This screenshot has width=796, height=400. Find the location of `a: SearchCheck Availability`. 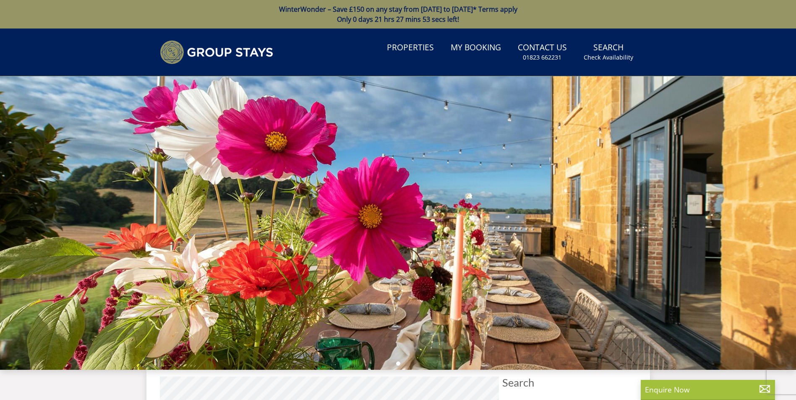

a: SearchCheck Availability is located at coordinates (608, 52).